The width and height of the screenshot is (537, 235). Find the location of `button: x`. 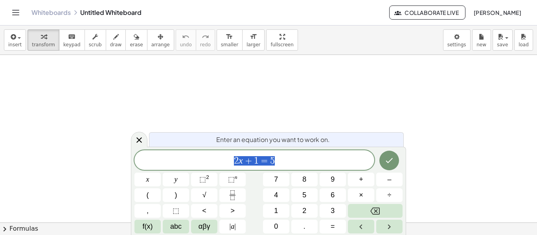

button: x is located at coordinates (147, 180).